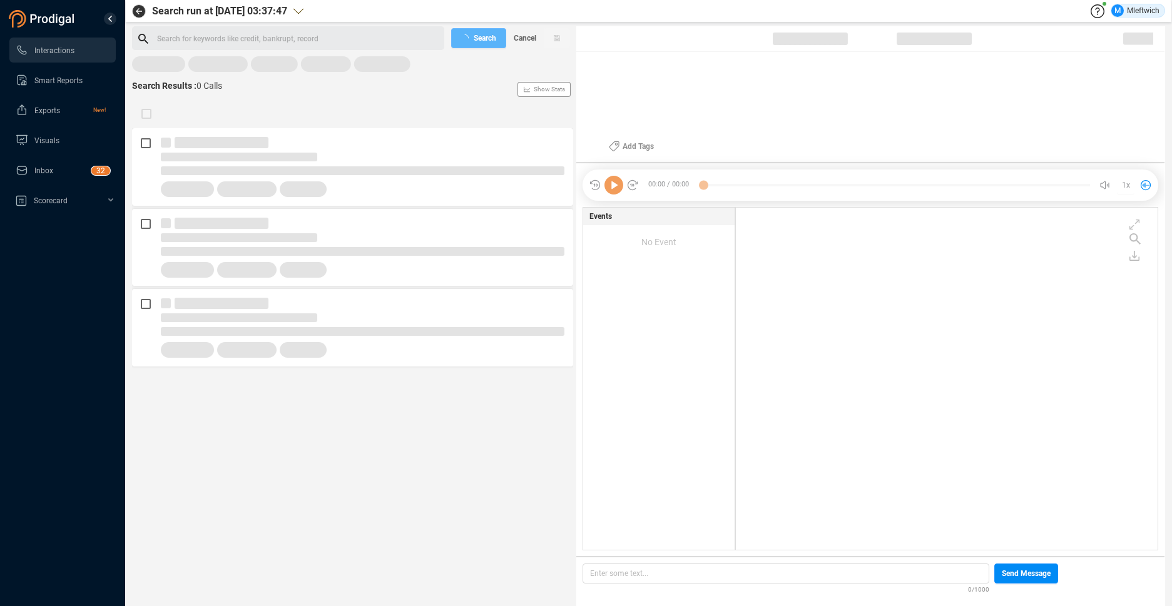 The width and height of the screenshot is (1172, 606). What do you see at coordinates (1117, 11) in the screenshot?
I see `span: M` at bounding box center [1117, 11].